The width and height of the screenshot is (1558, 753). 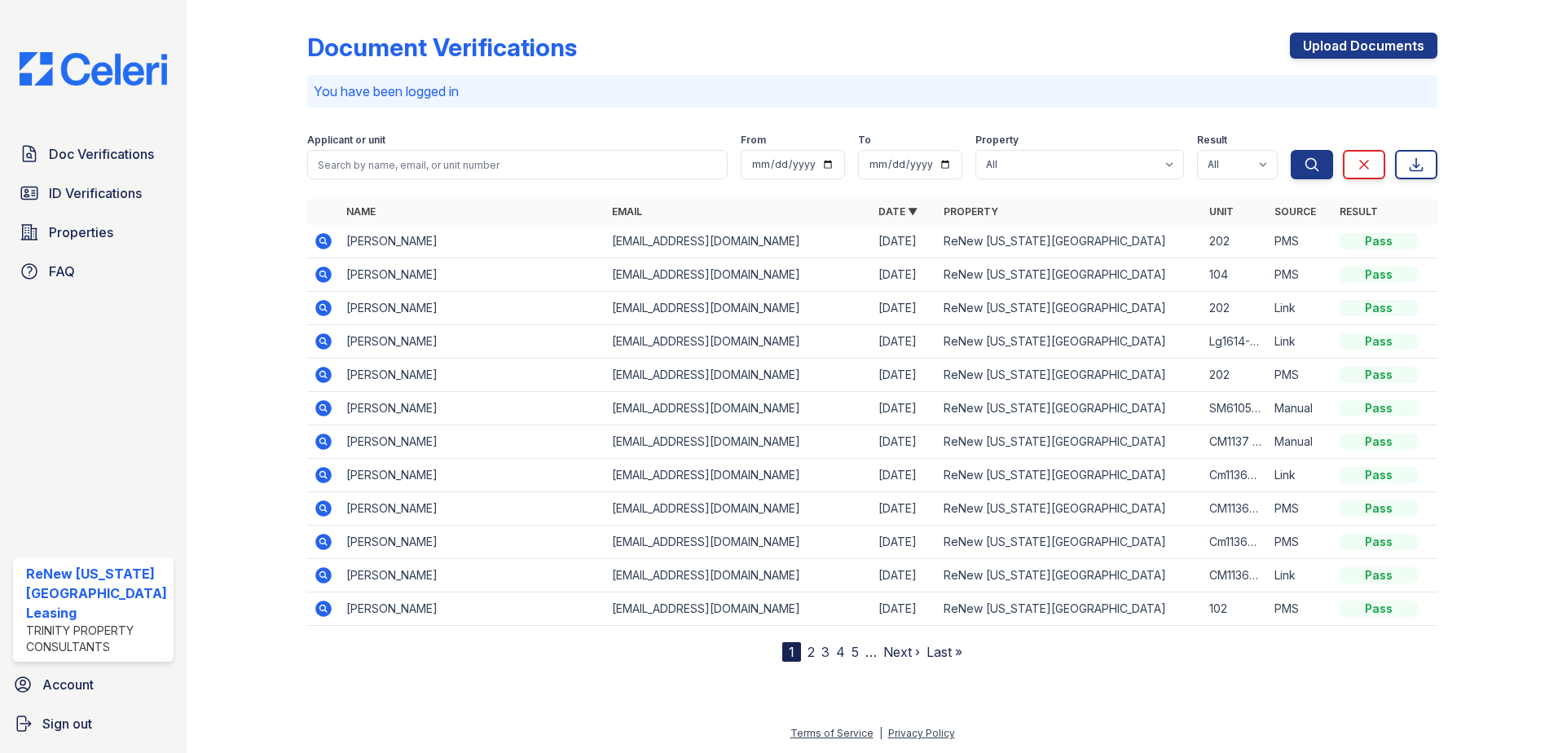 What do you see at coordinates (873, 91) in the screenshot?
I see `p: You have been logged in` at bounding box center [873, 91].